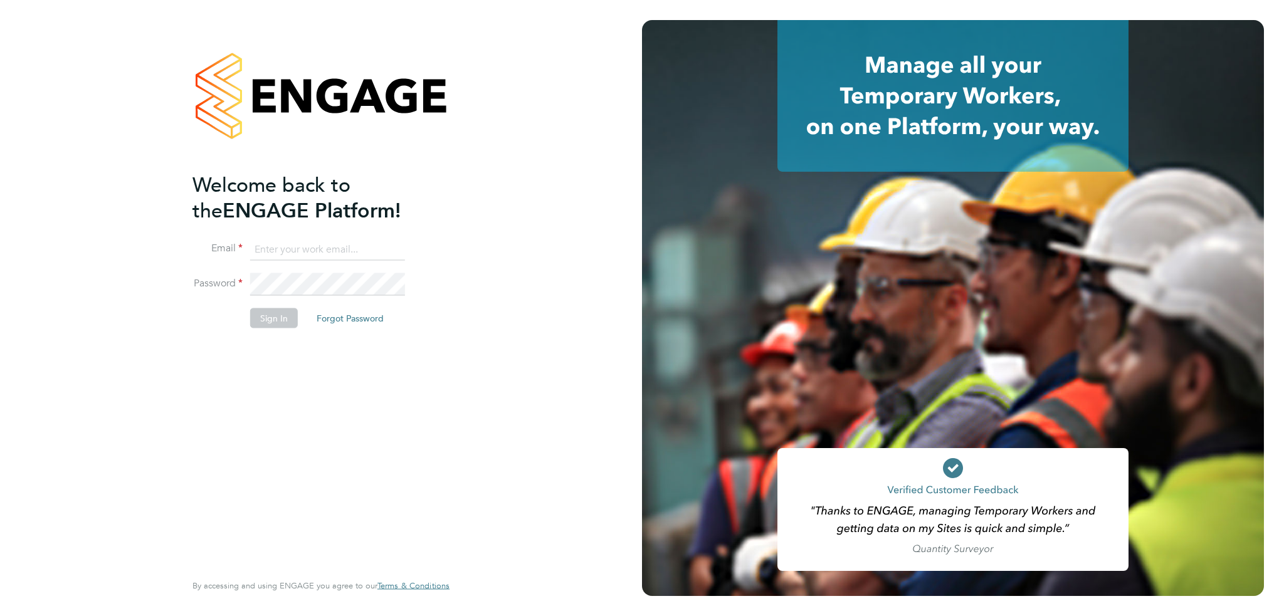  What do you see at coordinates (350, 318) in the screenshot?
I see `button: Forgot Password` at bounding box center [350, 318].